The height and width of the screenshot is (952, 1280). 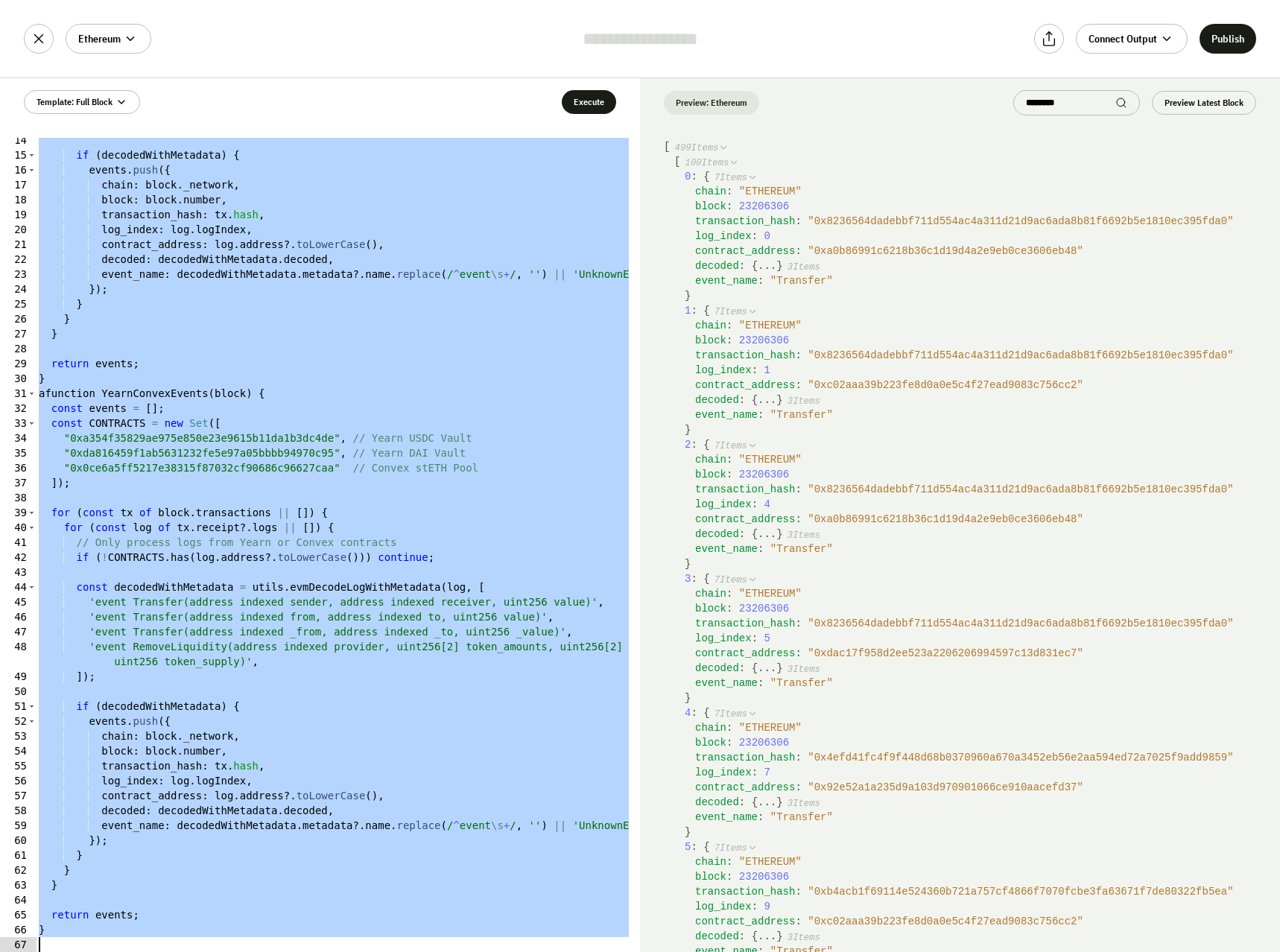 I want to click on span: 5, so click(x=767, y=638).